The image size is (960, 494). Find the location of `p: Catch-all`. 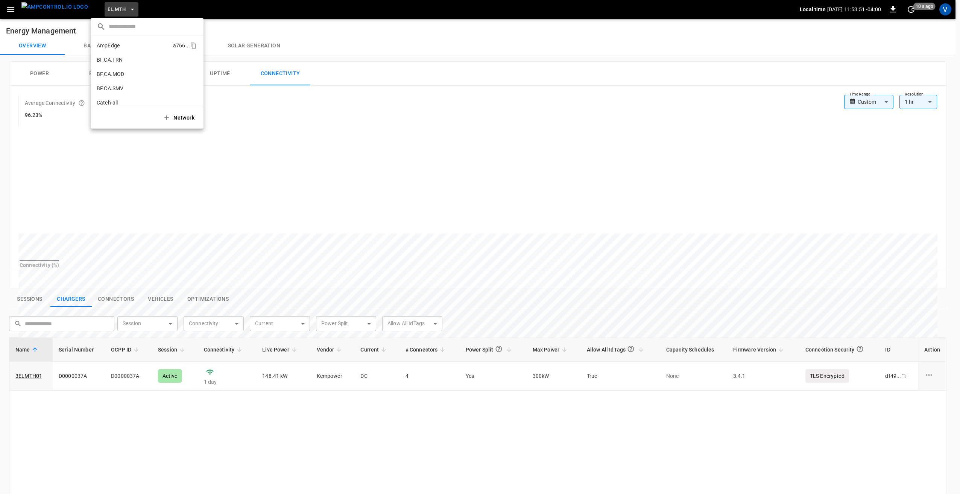

p: Catch-all is located at coordinates (133, 103).